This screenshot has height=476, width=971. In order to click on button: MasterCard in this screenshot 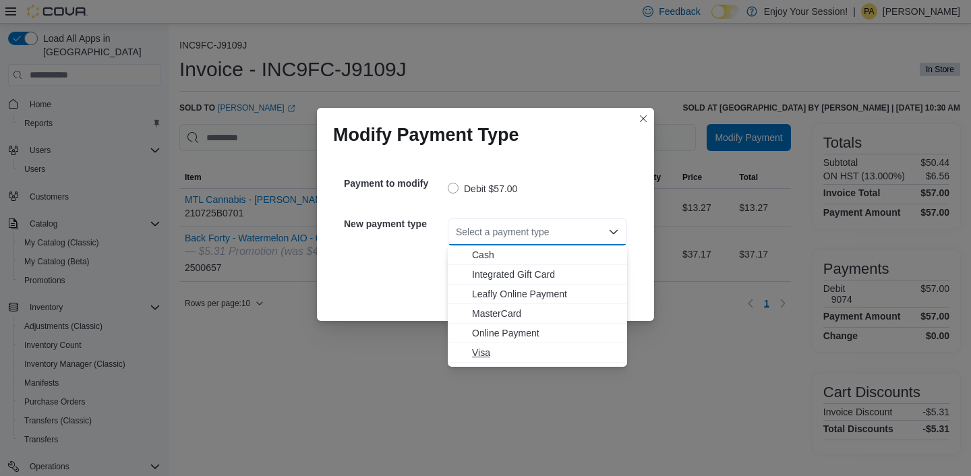, I will do `click(537, 314)`.